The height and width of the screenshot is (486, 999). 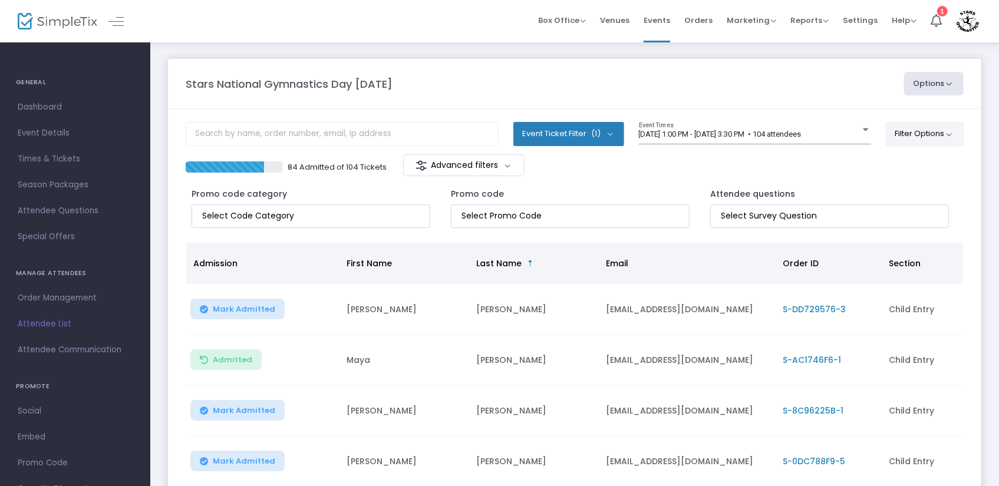 What do you see at coordinates (75, 387) in the screenshot?
I see `h4: PROMOTE` at bounding box center [75, 387].